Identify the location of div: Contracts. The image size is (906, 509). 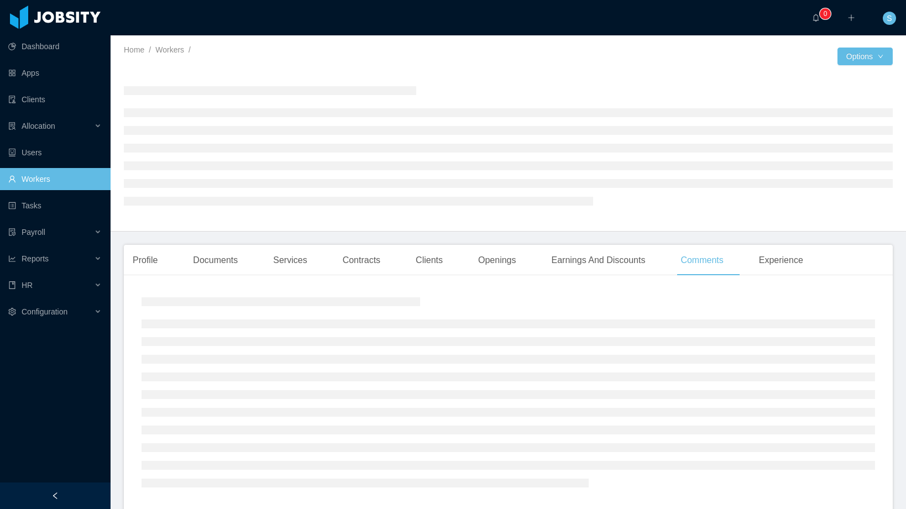
(362, 260).